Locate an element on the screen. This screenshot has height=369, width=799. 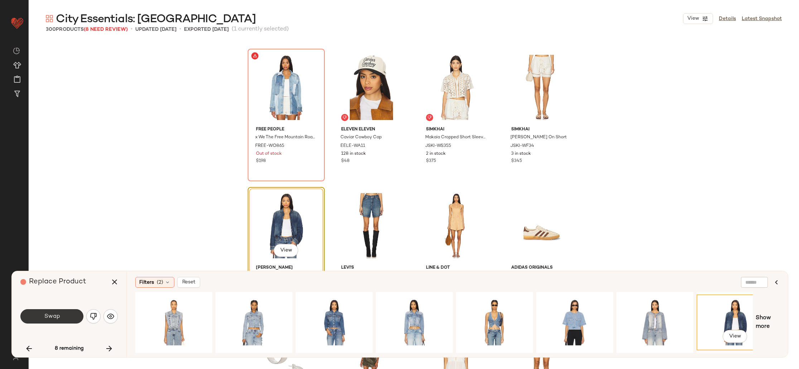
img: FREE-WO865_V1.jpg is located at coordinates (286, 87).